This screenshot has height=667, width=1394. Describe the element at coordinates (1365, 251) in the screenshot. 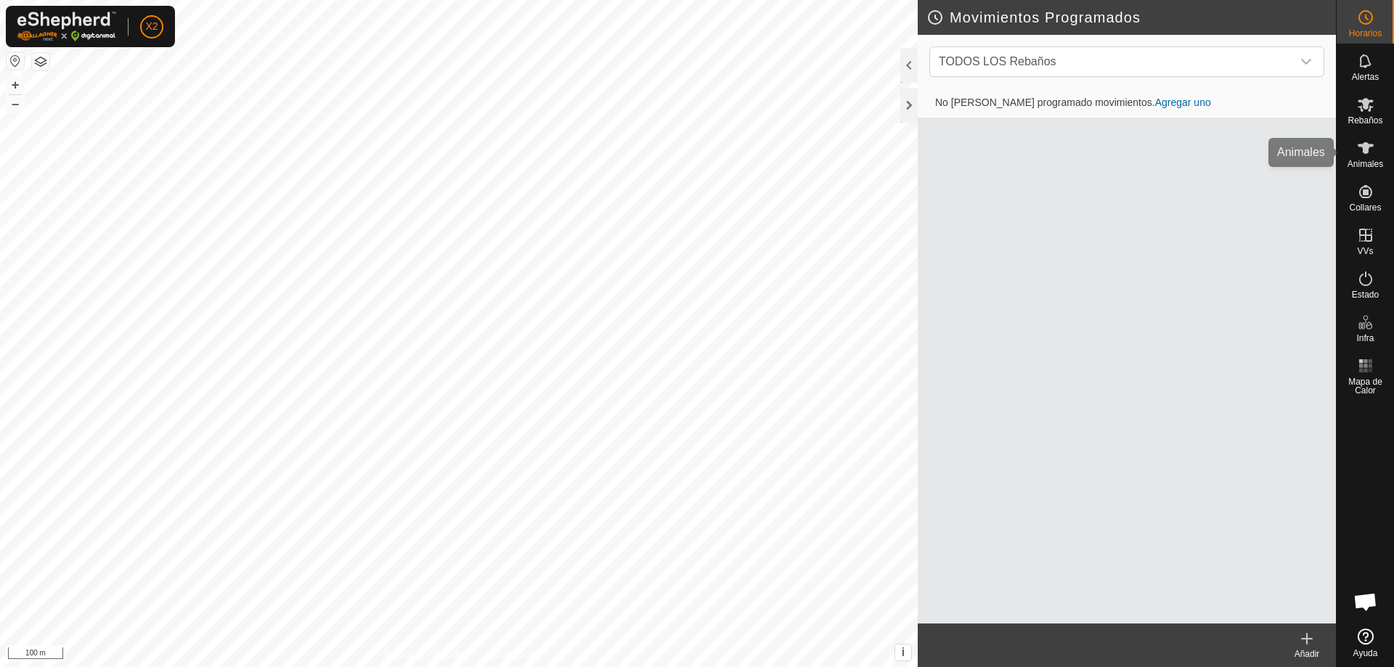

I see `span: VVs` at that location.